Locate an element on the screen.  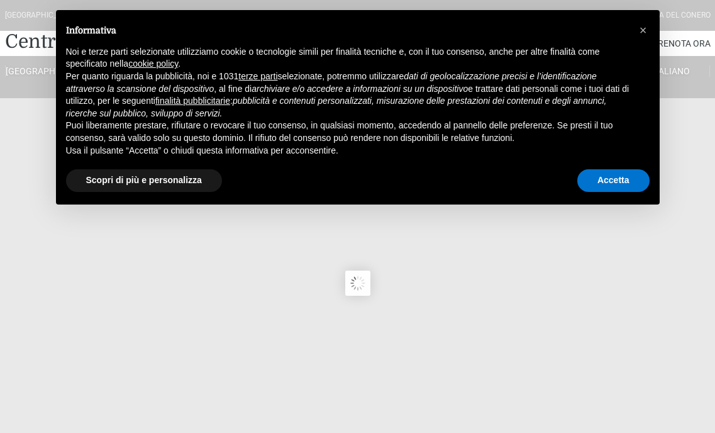
p: Puoi liberamente prestare, rifiutare o revocare il tuo consenso, in qualsiasi momento, accedendo ... is located at coordinates (348, 131).